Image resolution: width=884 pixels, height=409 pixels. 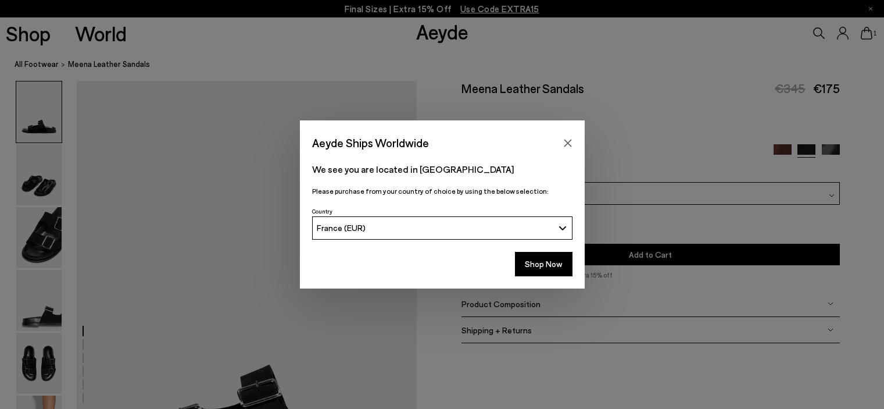 What do you see at coordinates (370, 142) in the screenshot?
I see `span: Aeyde Ships Worldwide` at bounding box center [370, 142].